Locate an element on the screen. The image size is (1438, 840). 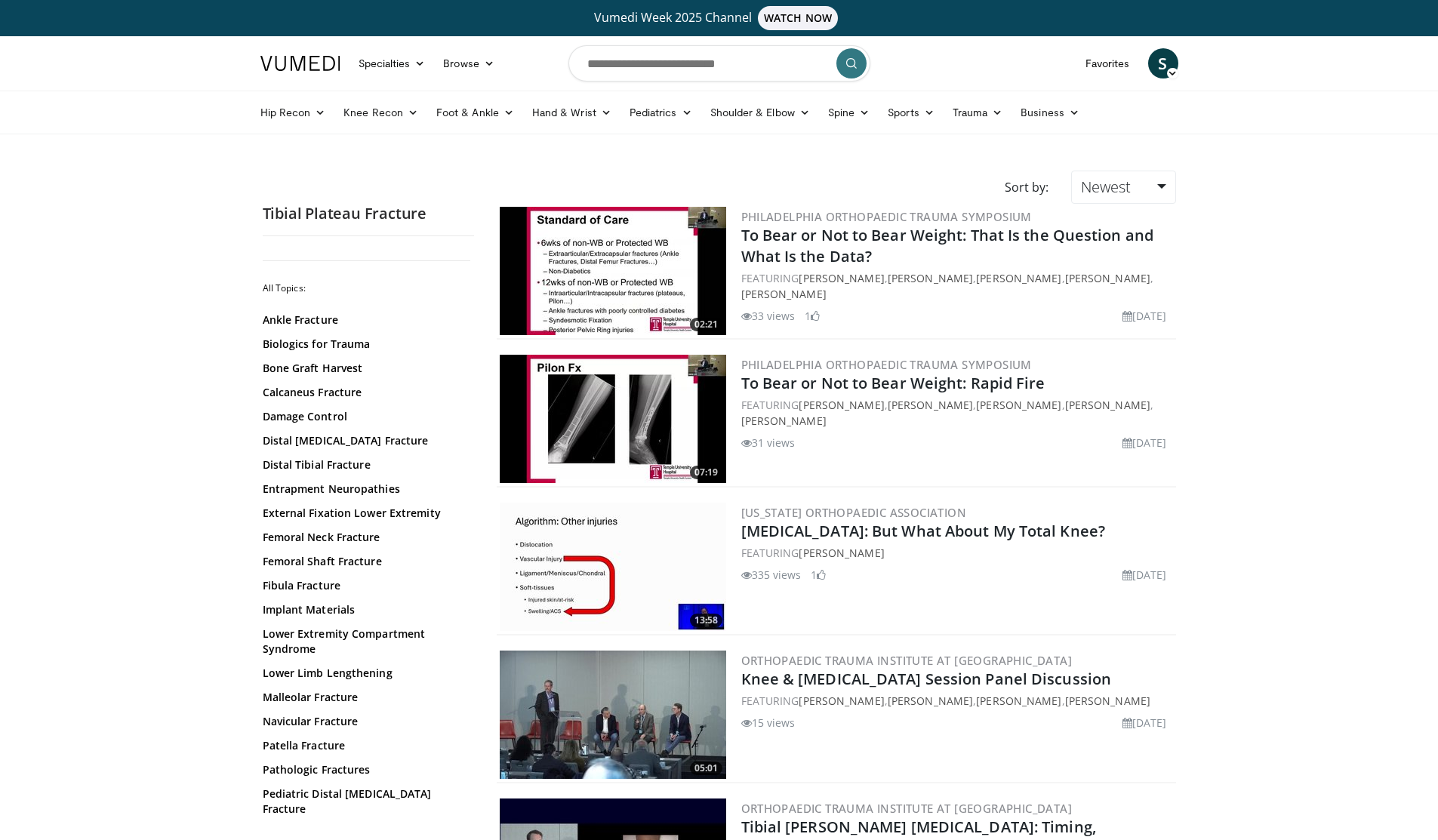
img: VuMedi Logo is located at coordinates (300, 63).